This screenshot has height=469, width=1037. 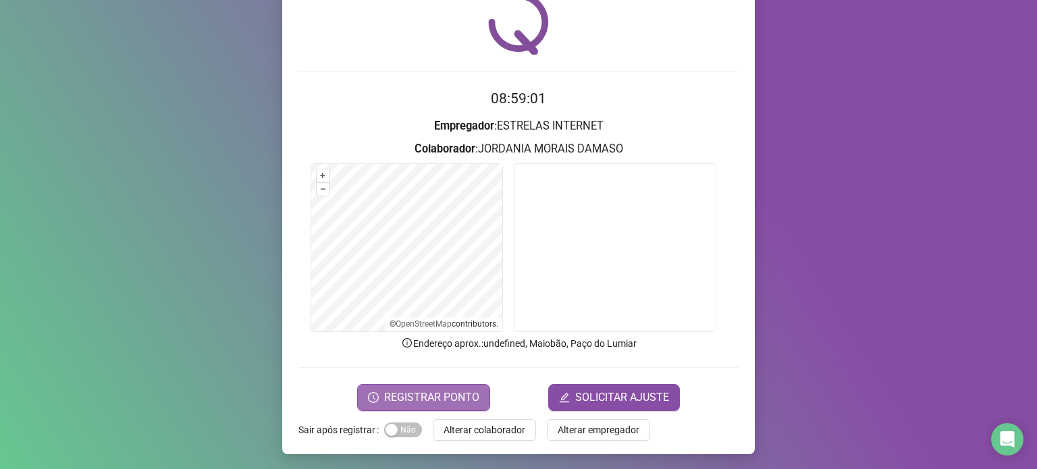 I want to click on label: Sair após registrar, so click(x=341, y=430).